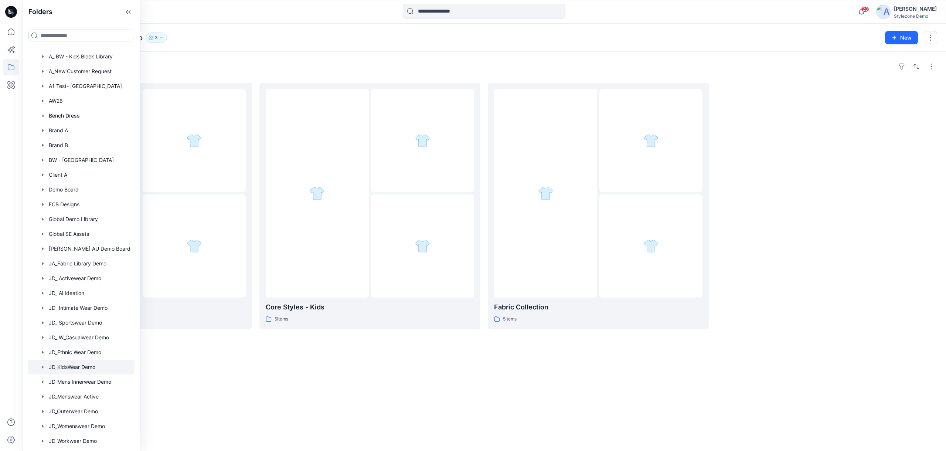 Image resolution: width=946 pixels, height=451 pixels. What do you see at coordinates (883, 12) in the screenshot?
I see `img: avatar` at bounding box center [883, 12].